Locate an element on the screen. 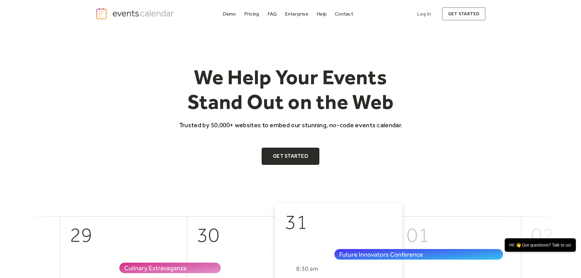 This screenshot has height=278, width=581. a: Demo is located at coordinates (229, 14).